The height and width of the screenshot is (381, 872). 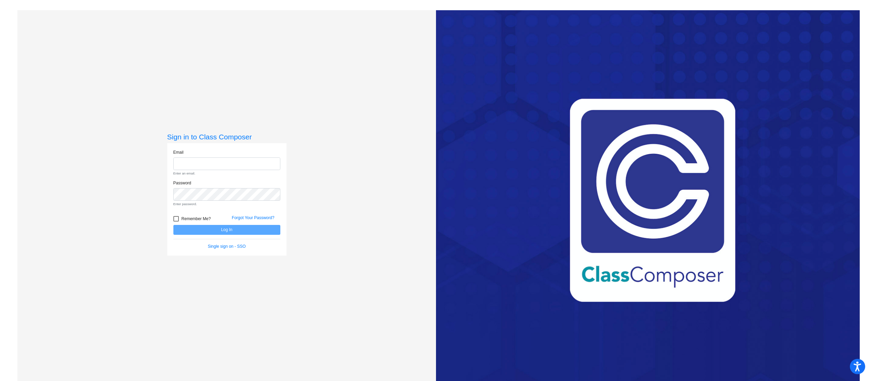 What do you see at coordinates (227, 137) in the screenshot?
I see `h3: Sign in to Class Composer` at bounding box center [227, 137].